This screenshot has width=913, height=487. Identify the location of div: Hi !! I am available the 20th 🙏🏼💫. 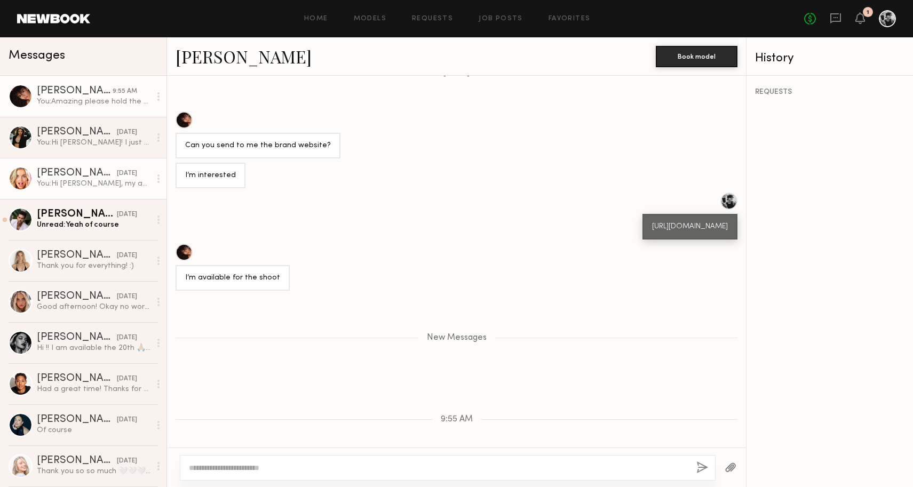
(93, 348).